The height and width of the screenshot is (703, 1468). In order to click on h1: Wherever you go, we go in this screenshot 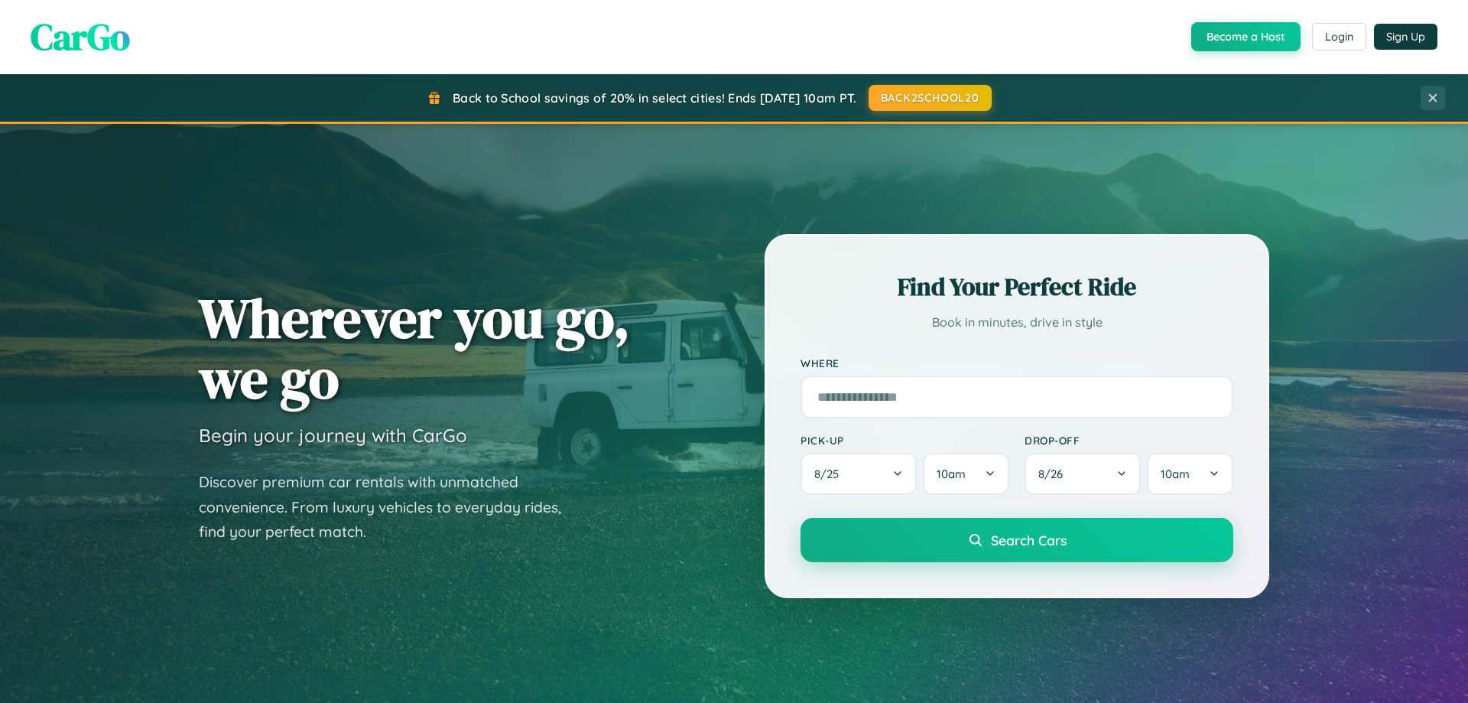, I will do `click(414, 348)`.